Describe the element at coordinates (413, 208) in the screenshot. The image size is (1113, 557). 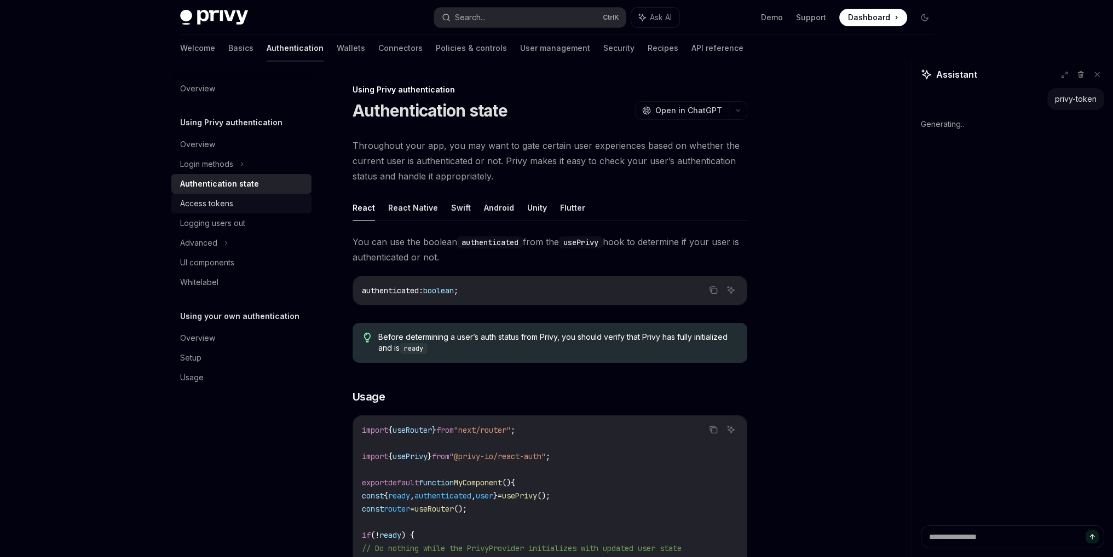
I see `button: React Native` at that location.